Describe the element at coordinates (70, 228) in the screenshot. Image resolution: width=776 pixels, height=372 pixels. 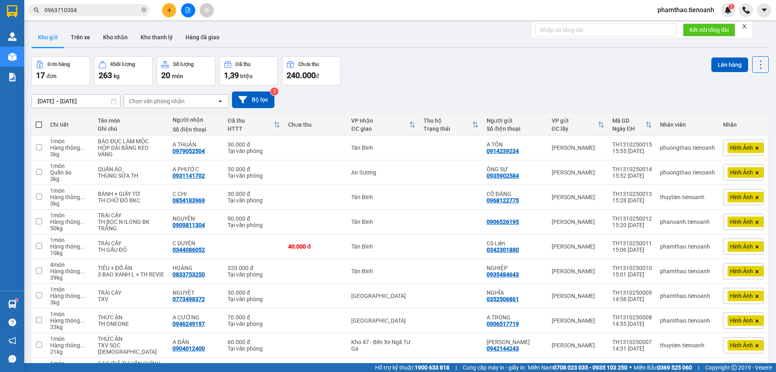
I see `div: 50 kg` at that location.